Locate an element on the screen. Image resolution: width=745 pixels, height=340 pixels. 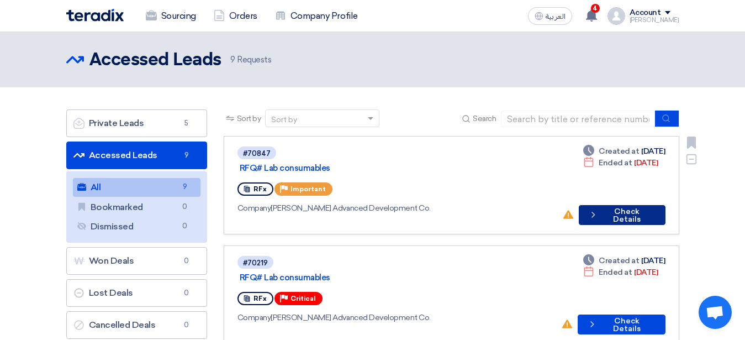
span: Sort by is located at coordinates (249, 118).